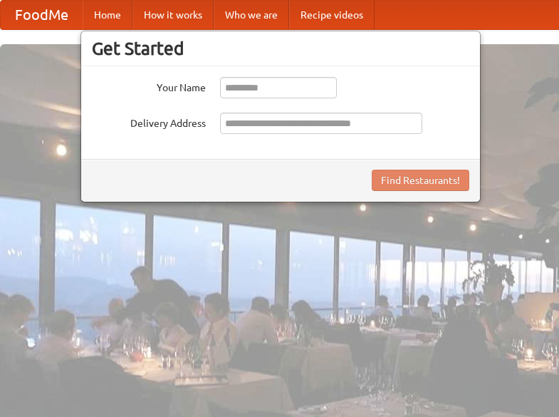  Describe the element at coordinates (149, 121) in the screenshot. I see `label: Delivery Address` at that location.